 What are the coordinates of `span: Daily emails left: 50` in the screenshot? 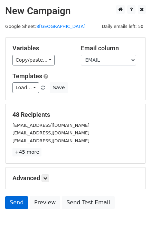 It's located at (122, 27).